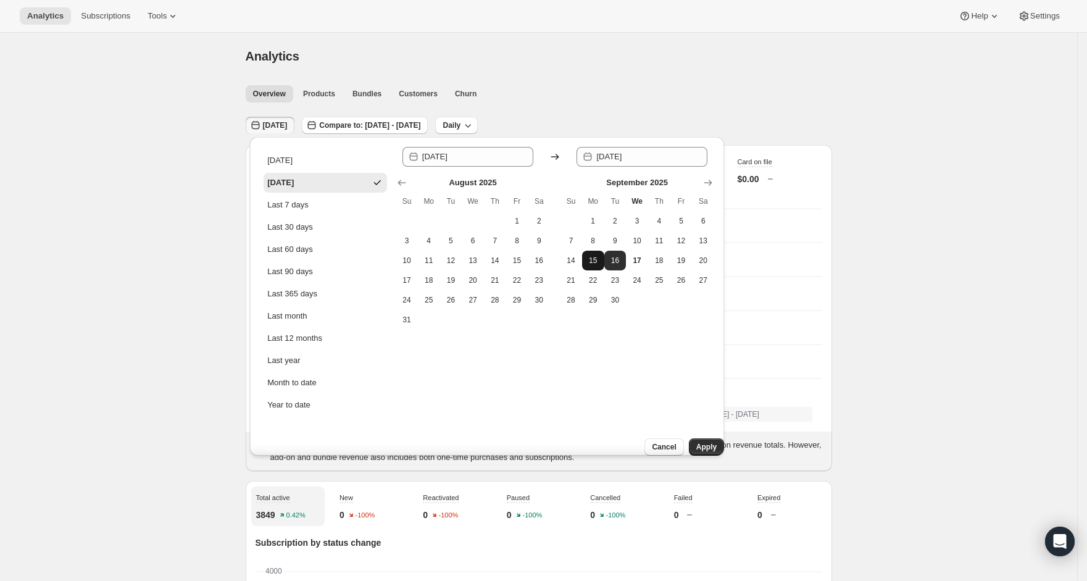  What do you see at coordinates (407, 201) in the screenshot?
I see `th: Sunday` at bounding box center [407, 201].